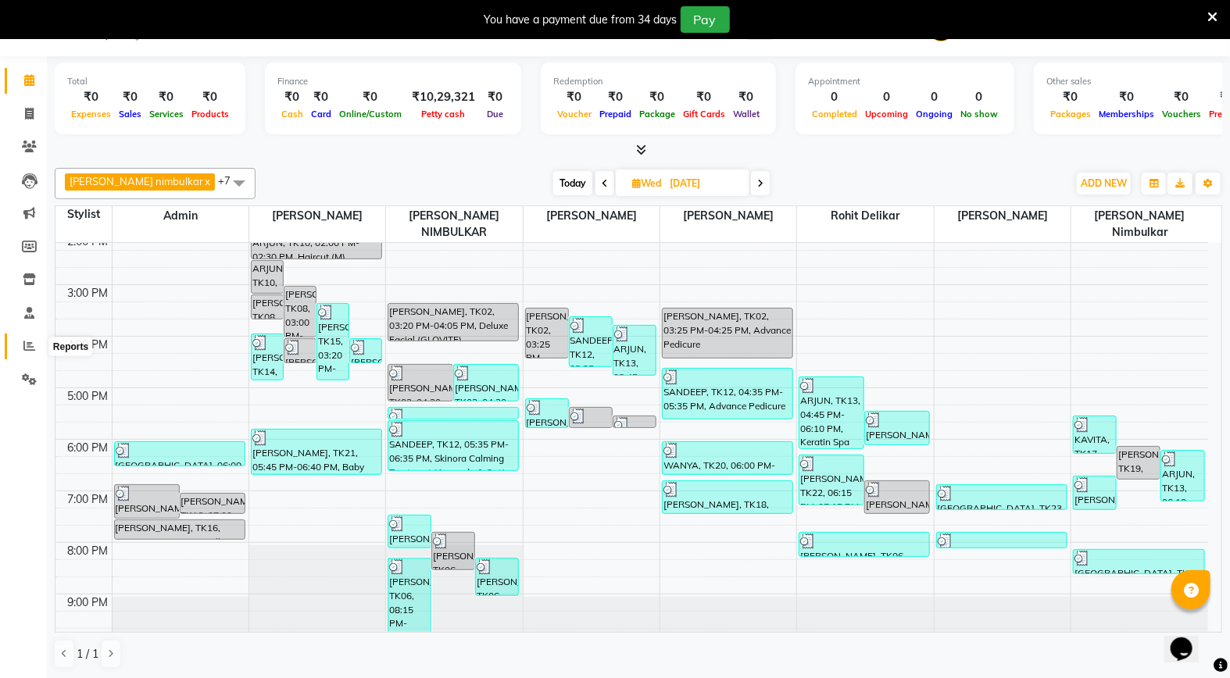 Image resolution: width=1230 pixels, height=678 pixels. I want to click on span: Petty cash, so click(444, 114).